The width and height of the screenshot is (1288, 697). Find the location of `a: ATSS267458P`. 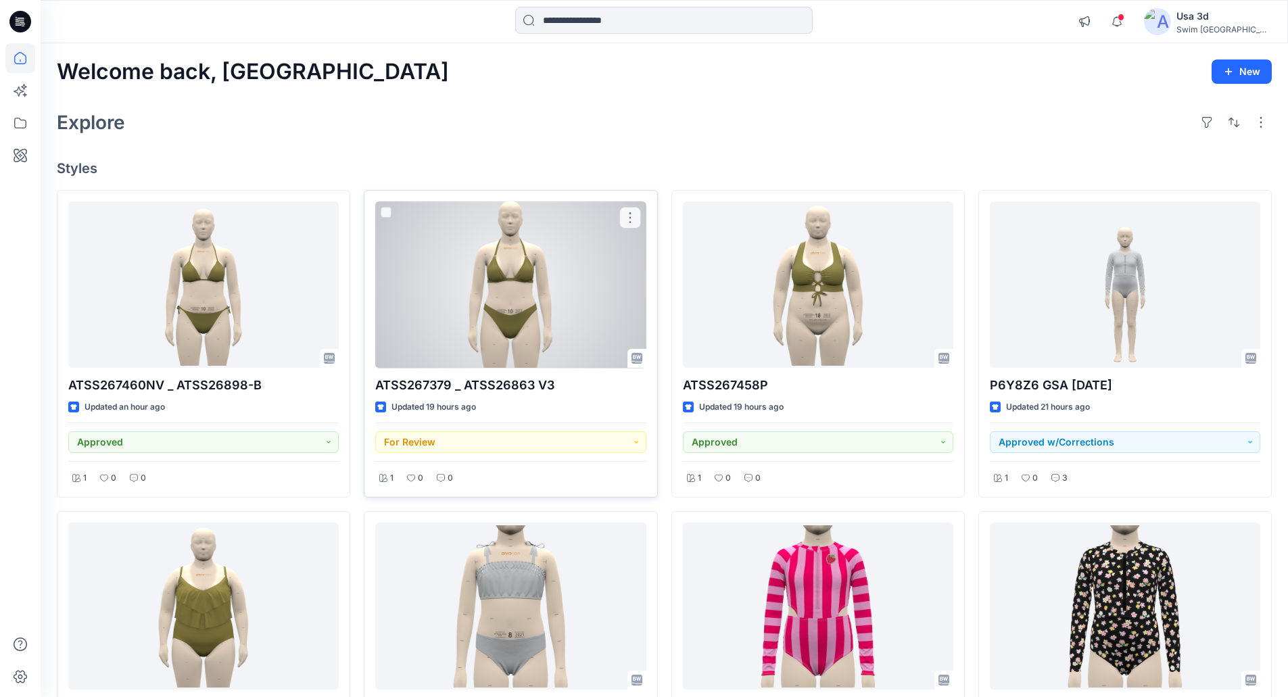

a: ATSS267458P is located at coordinates (818, 285).